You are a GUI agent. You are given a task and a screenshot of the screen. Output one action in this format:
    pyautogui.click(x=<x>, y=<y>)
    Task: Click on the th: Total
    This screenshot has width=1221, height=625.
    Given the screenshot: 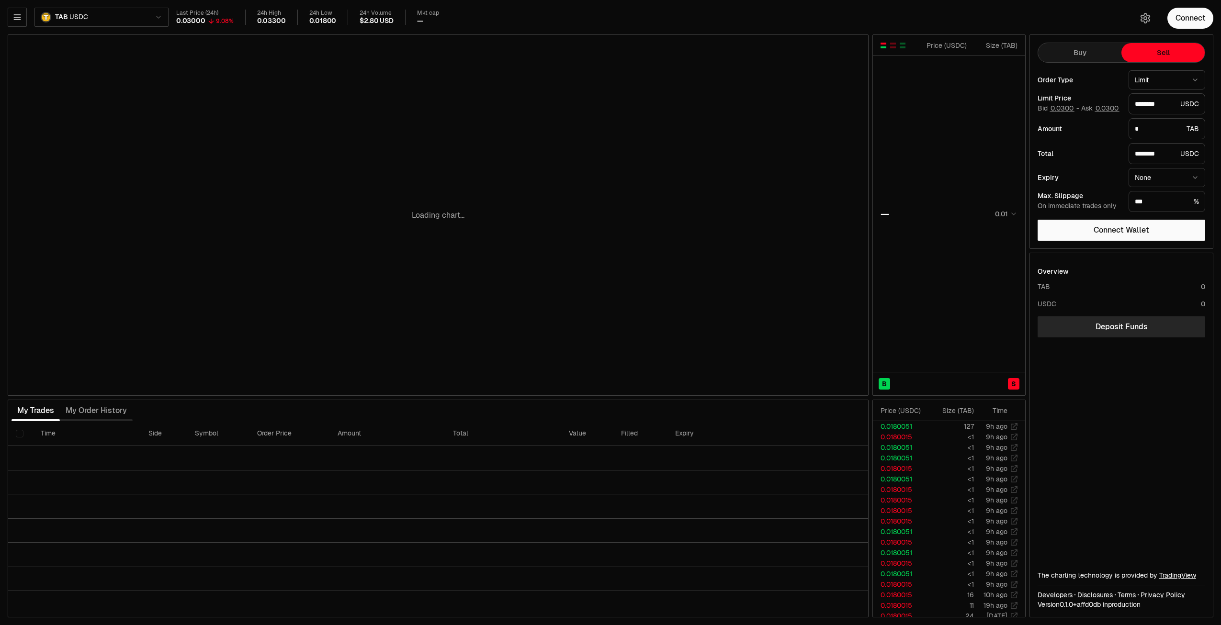 What is the action you would take?
    pyautogui.click(x=503, y=434)
    